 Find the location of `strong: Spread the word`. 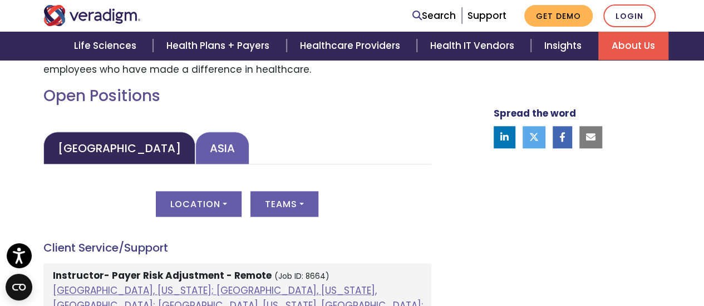

strong: Spread the word is located at coordinates (535, 113).